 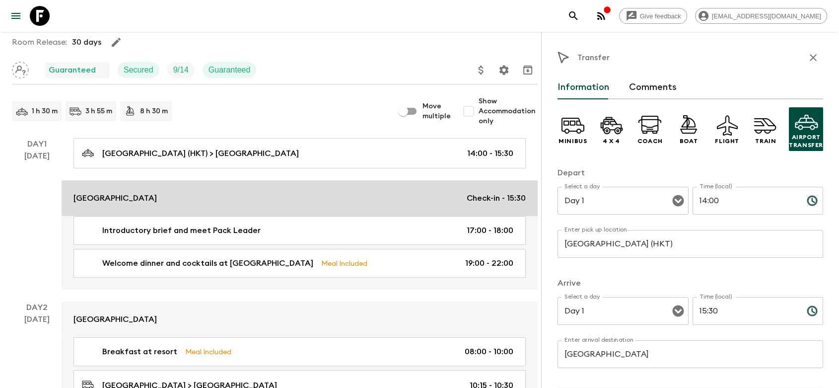 I want to click on span: Show Accommodation only, so click(x=508, y=111).